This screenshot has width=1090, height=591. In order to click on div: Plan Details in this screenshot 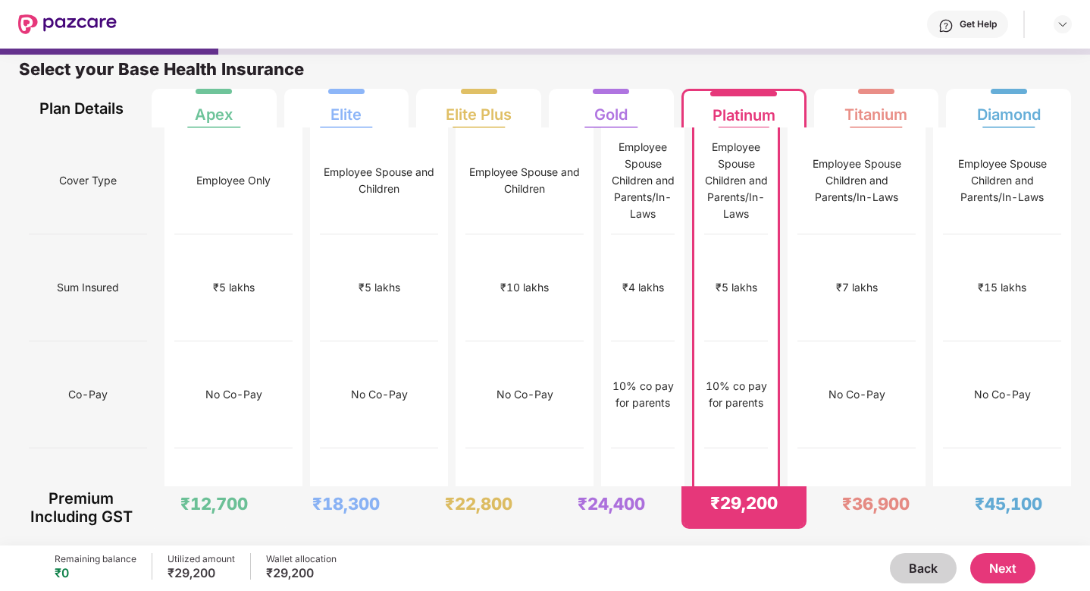, I will do `click(81, 108)`.